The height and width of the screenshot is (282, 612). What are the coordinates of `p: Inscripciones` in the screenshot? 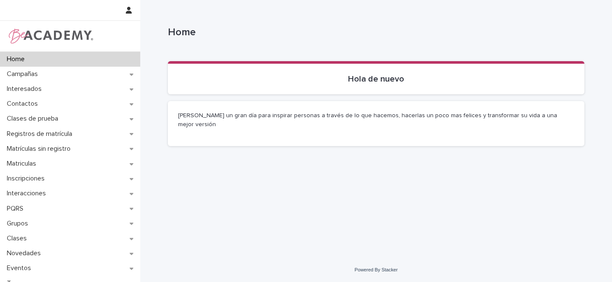 It's located at (27, 178).